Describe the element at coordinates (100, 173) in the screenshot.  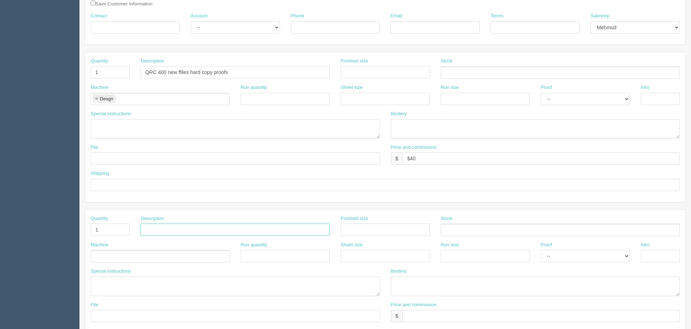
I see `label: Shipping` at that location.